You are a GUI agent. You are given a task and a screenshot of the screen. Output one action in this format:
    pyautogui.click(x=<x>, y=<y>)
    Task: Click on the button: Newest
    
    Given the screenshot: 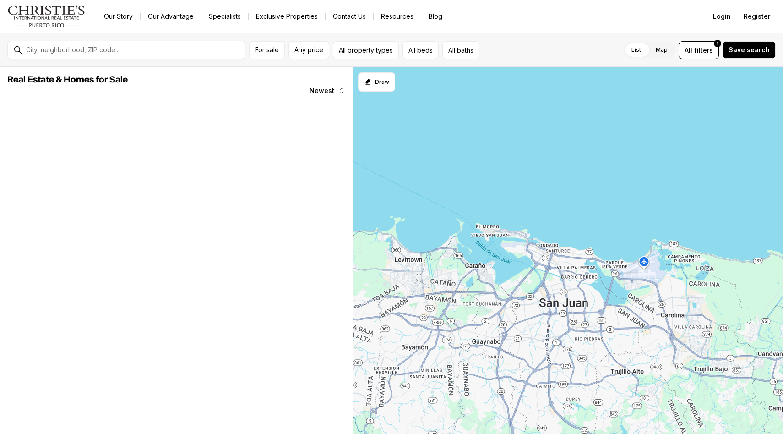 What is the action you would take?
    pyautogui.click(x=327, y=91)
    